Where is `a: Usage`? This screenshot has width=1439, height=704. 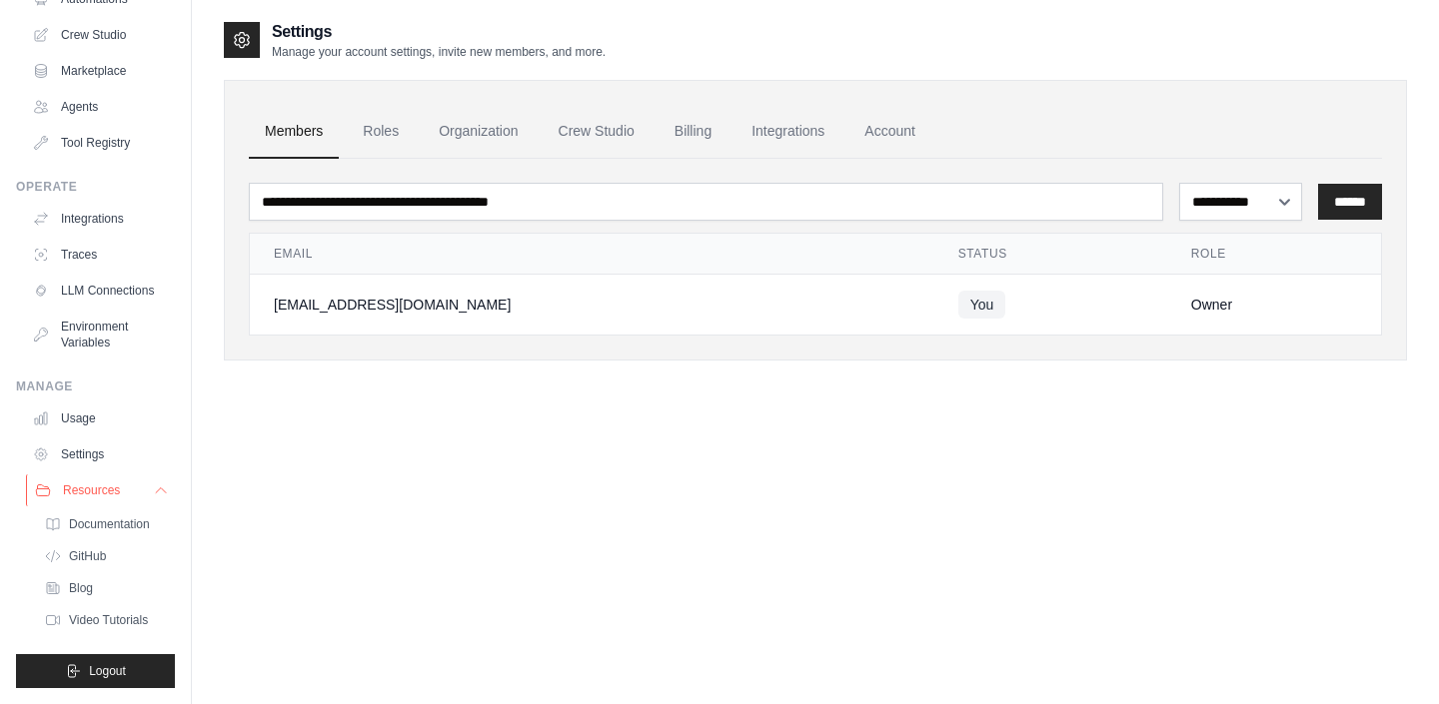 a: Usage is located at coordinates (99, 419).